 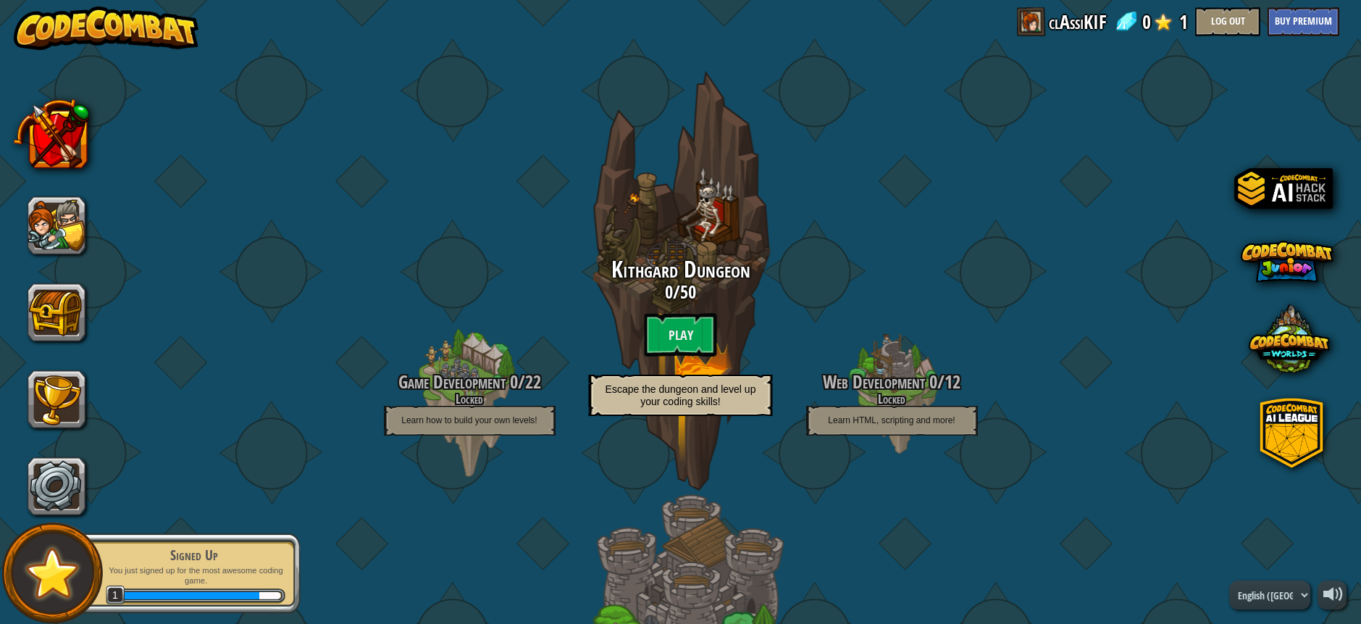 What do you see at coordinates (106, 28) in the screenshot?
I see `img: CodeCombat - Learn how to code by playing a game` at bounding box center [106, 28].